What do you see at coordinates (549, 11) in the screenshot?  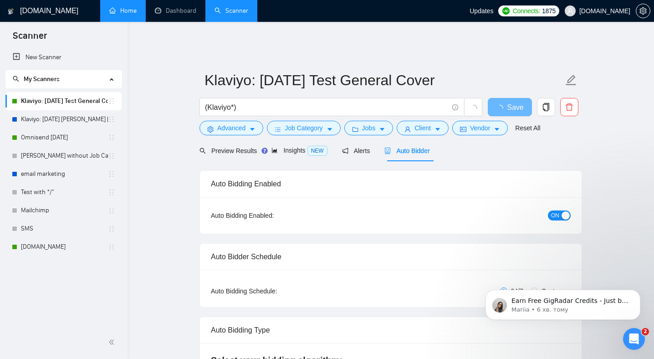 I see `span: 1875` at bounding box center [549, 11].